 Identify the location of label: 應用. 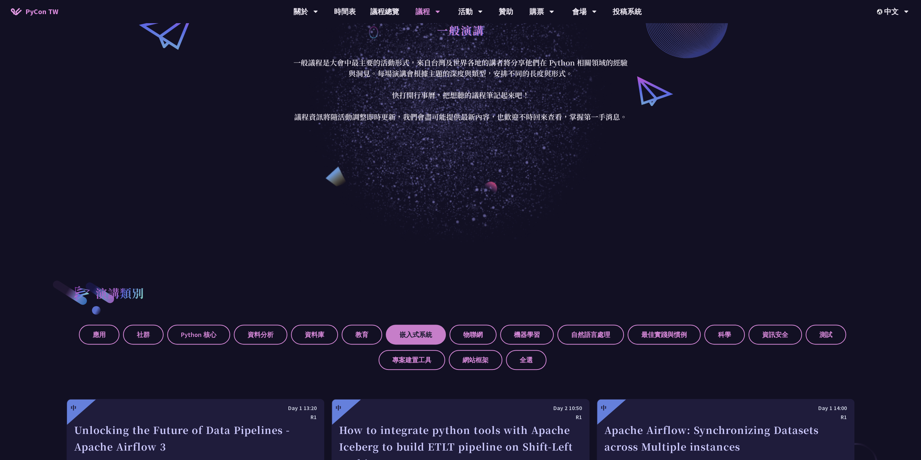
(99, 335).